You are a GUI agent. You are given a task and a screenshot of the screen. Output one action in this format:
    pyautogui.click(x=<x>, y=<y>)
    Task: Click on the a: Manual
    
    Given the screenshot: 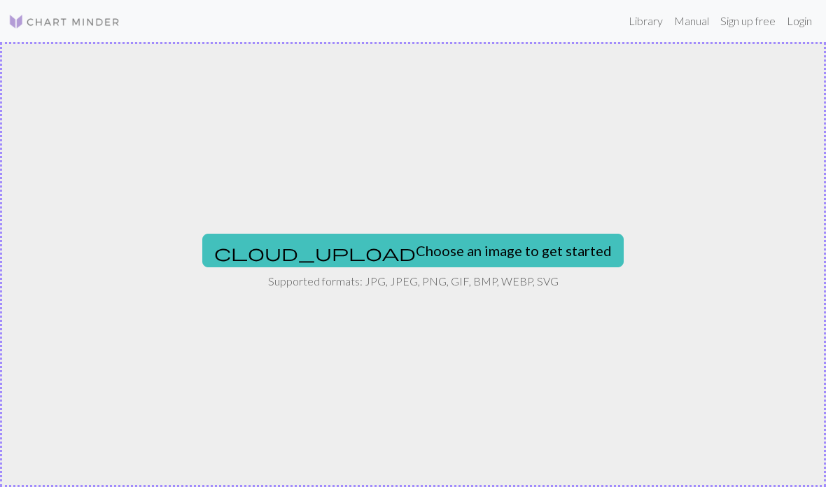 What is the action you would take?
    pyautogui.click(x=692, y=21)
    